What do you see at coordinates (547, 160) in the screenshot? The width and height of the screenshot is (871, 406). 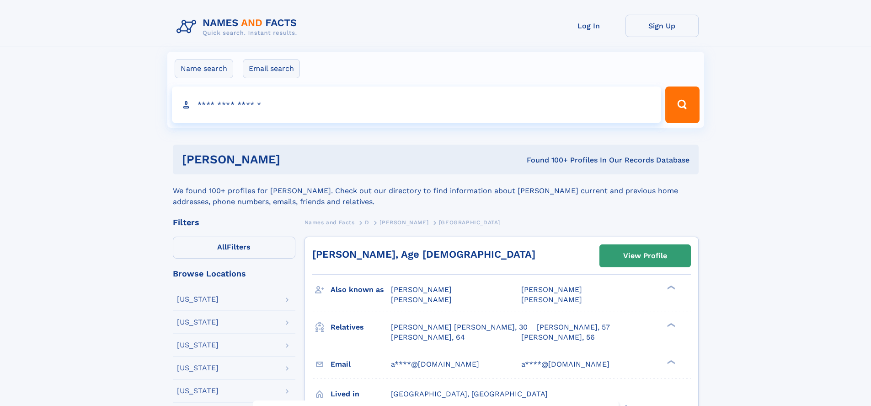 I see `div: Found 100+ Profiles In Our Records Database` at bounding box center [547, 160].